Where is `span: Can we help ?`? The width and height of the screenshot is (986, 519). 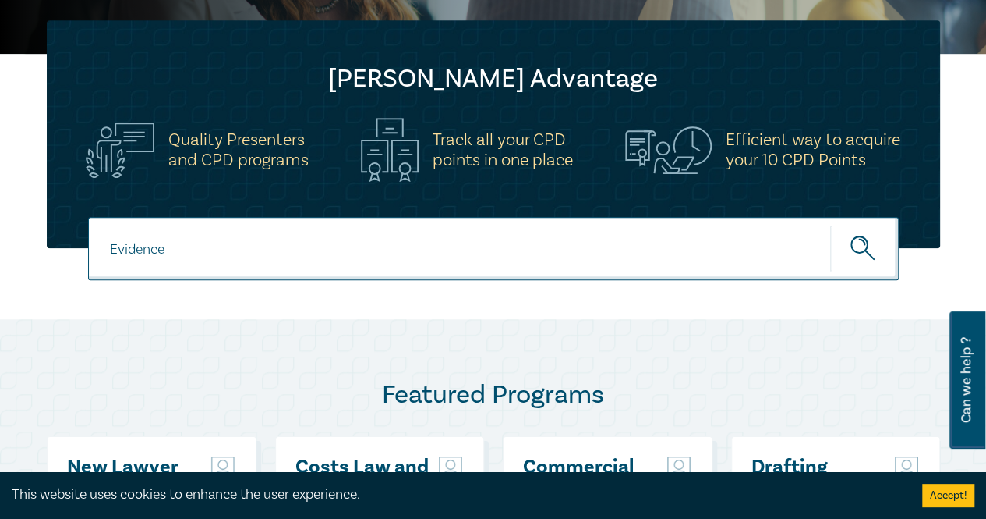
span: Can we help ? is located at coordinates (966, 380).